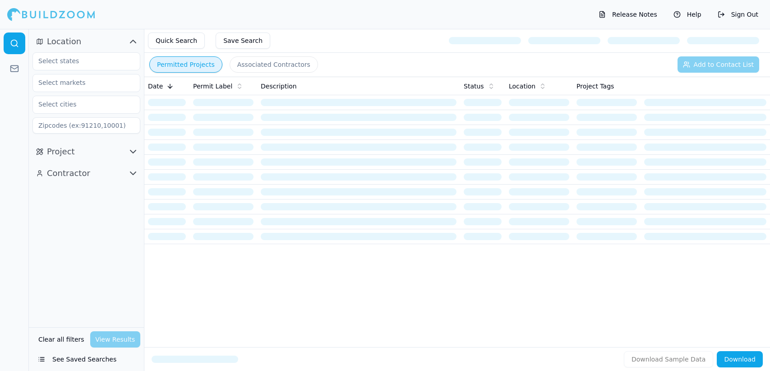 The height and width of the screenshot is (371, 770). I want to click on button: Clear all filters, so click(61, 339).